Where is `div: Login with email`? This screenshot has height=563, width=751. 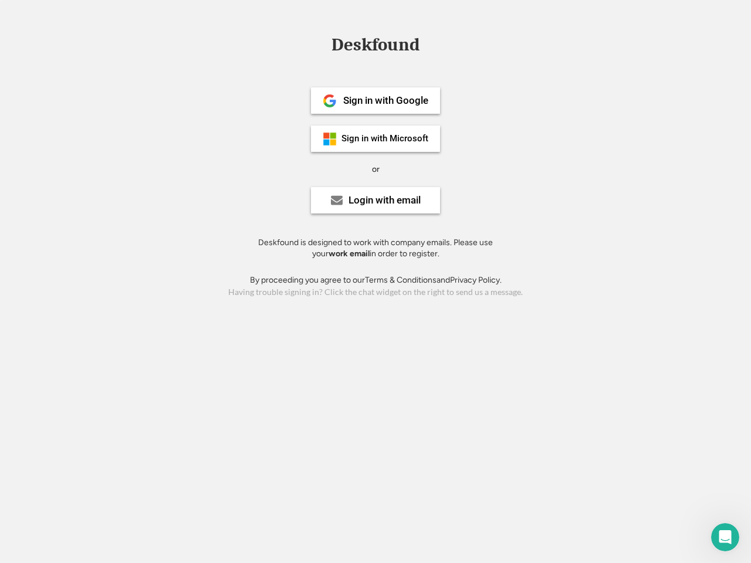
div: Login with email is located at coordinates (384, 200).